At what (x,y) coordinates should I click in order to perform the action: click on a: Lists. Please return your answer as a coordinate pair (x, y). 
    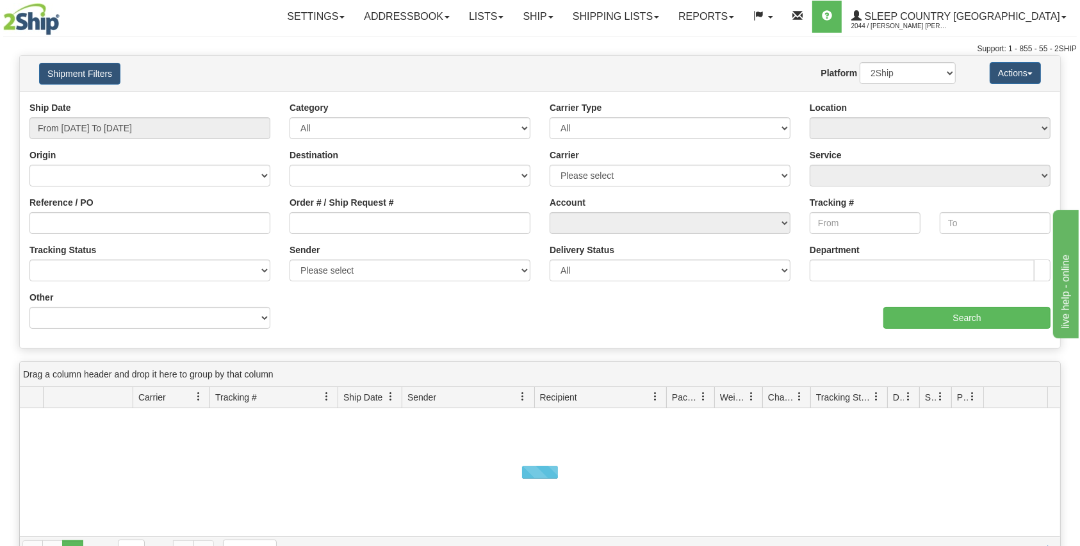
    Looking at the image, I should click on (486, 17).